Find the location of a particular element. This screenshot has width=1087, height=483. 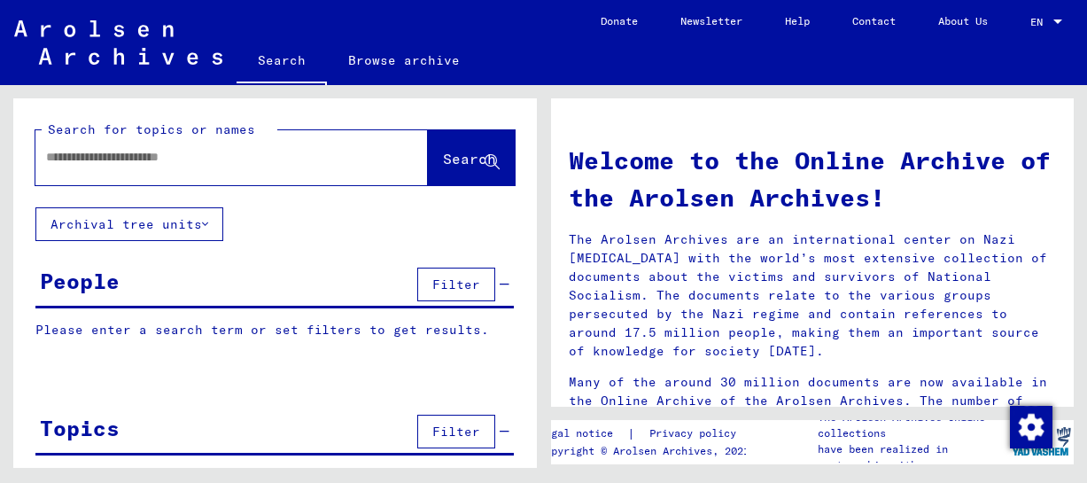

a: Search is located at coordinates (282, 62).